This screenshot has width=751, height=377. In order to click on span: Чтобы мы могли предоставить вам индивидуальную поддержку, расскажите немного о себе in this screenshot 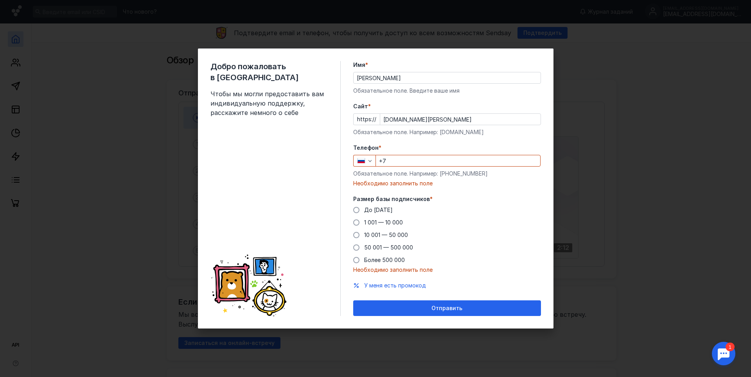, I will do `click(269, 103)`.